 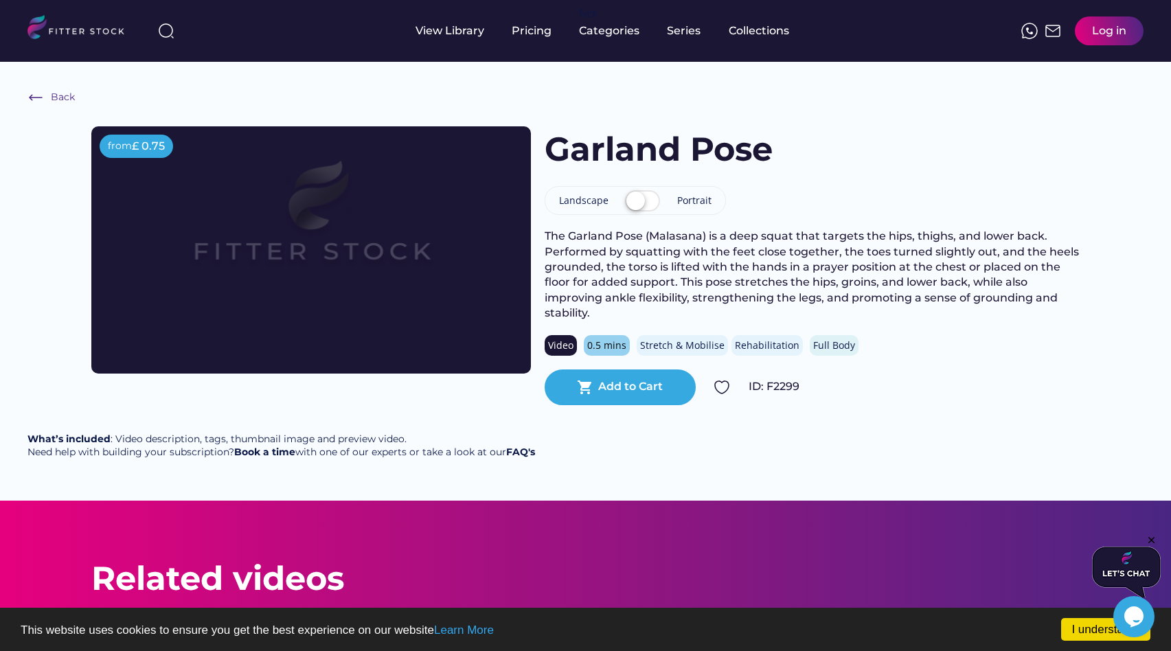 What do you see at coordinates (561, 346) in the screenshot?
I see `div: Video` at bounding box center [561, 346].